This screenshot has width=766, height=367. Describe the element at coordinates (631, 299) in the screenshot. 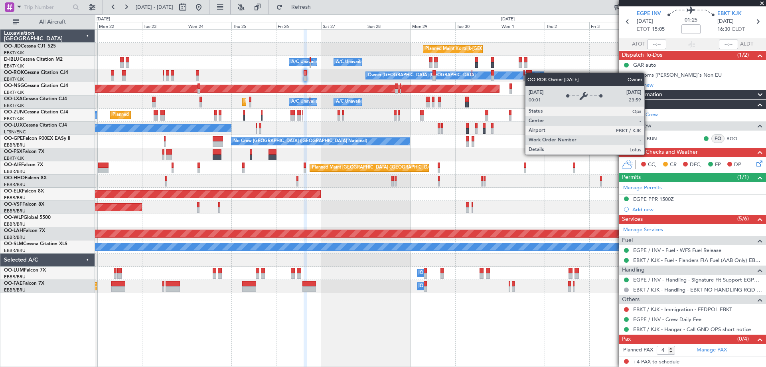

I see `span: Others` at that location.